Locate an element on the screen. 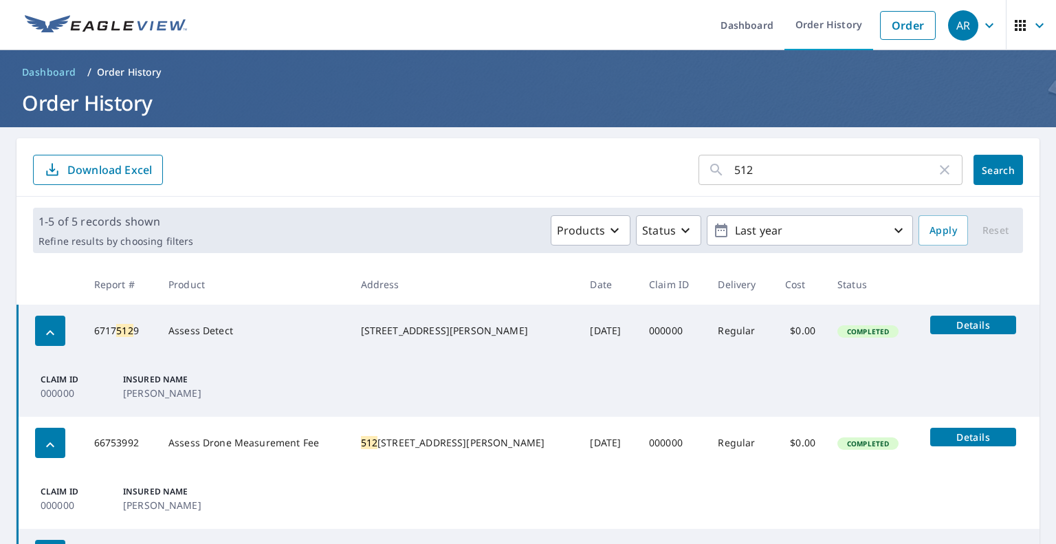 The height and width of the screenshot is (544, 1056). button: Last year is located at coordinates (810, 230).